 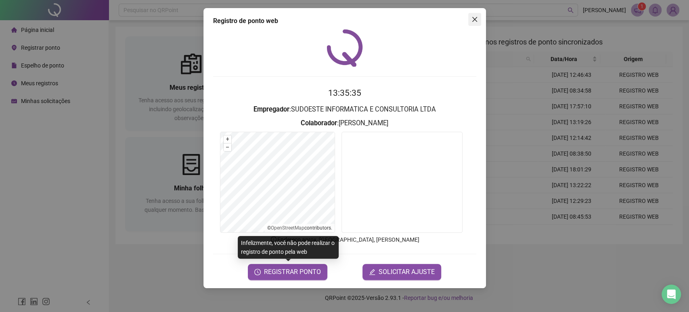 What do you see at coordinates (287, 228) in the screenshot?
I see `a: OpenStreetMap` at bounding box center [287, 228].